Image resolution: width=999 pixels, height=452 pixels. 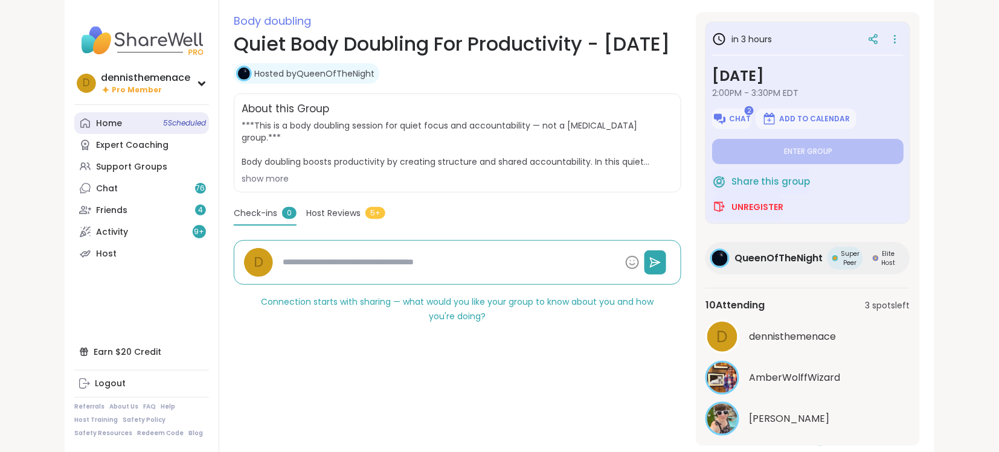 I want to click on div: Logout, so click(x=110, y=384).